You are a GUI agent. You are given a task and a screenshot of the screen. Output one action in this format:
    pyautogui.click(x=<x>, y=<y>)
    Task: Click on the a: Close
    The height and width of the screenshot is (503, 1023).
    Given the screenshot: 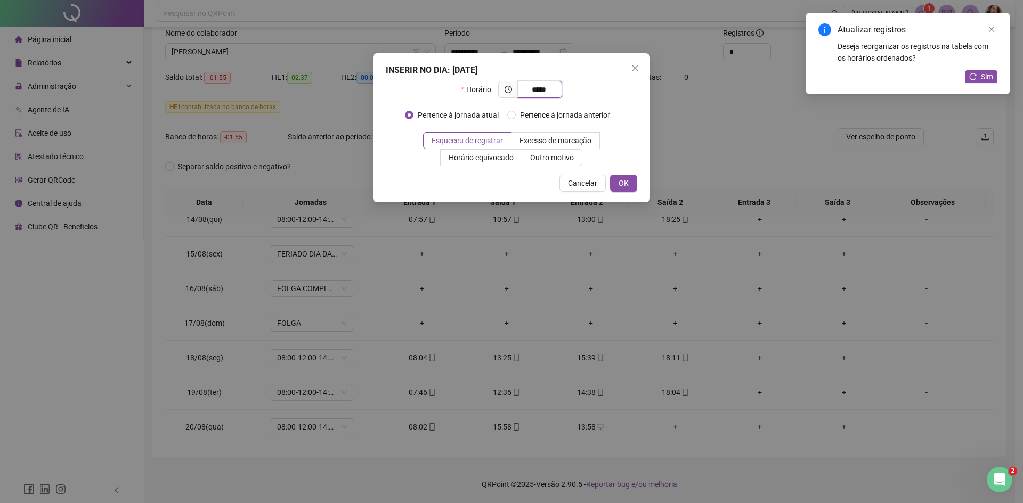 What is the action you would take?
    pyautogui.click(x=991, y=29)
    